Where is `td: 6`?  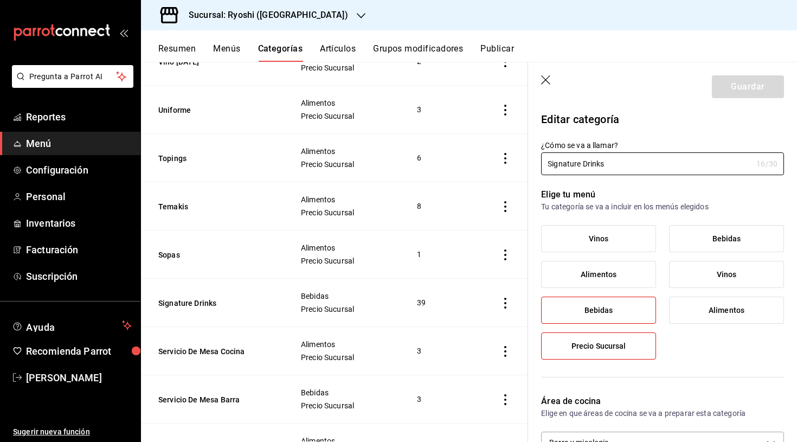
td: 6 is located at coordinates (436, 158).